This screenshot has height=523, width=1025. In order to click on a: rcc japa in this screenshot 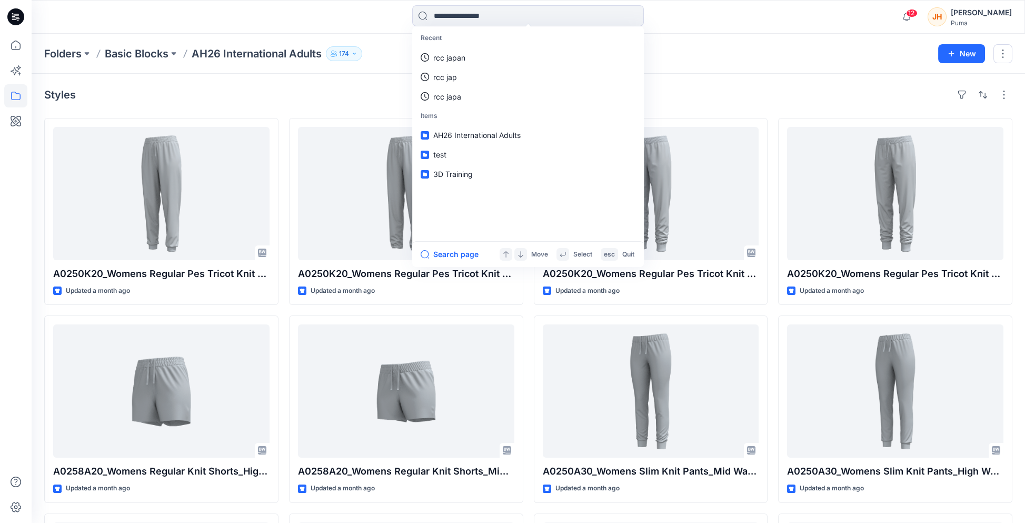, I will do `click(528, 96)`.